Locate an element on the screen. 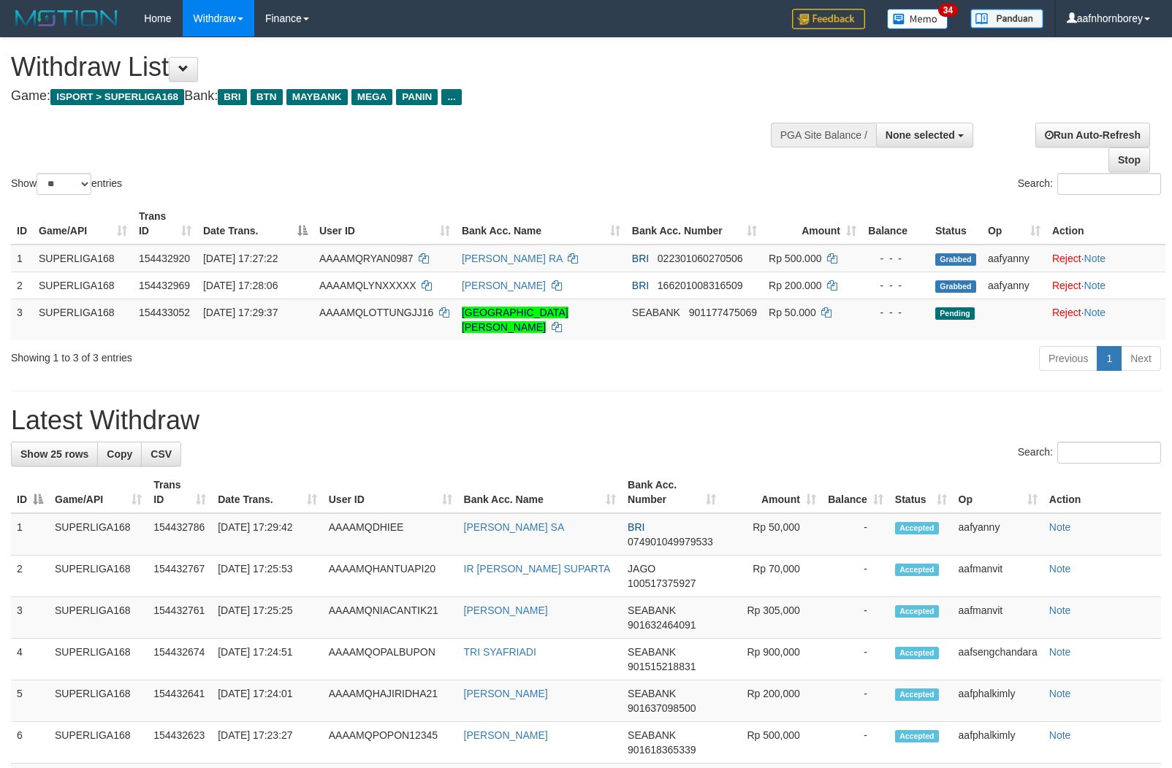 This screenshot has width=1172, height=768. th: Amount: activate to sort column ascending is located at coordinates (771, 492).